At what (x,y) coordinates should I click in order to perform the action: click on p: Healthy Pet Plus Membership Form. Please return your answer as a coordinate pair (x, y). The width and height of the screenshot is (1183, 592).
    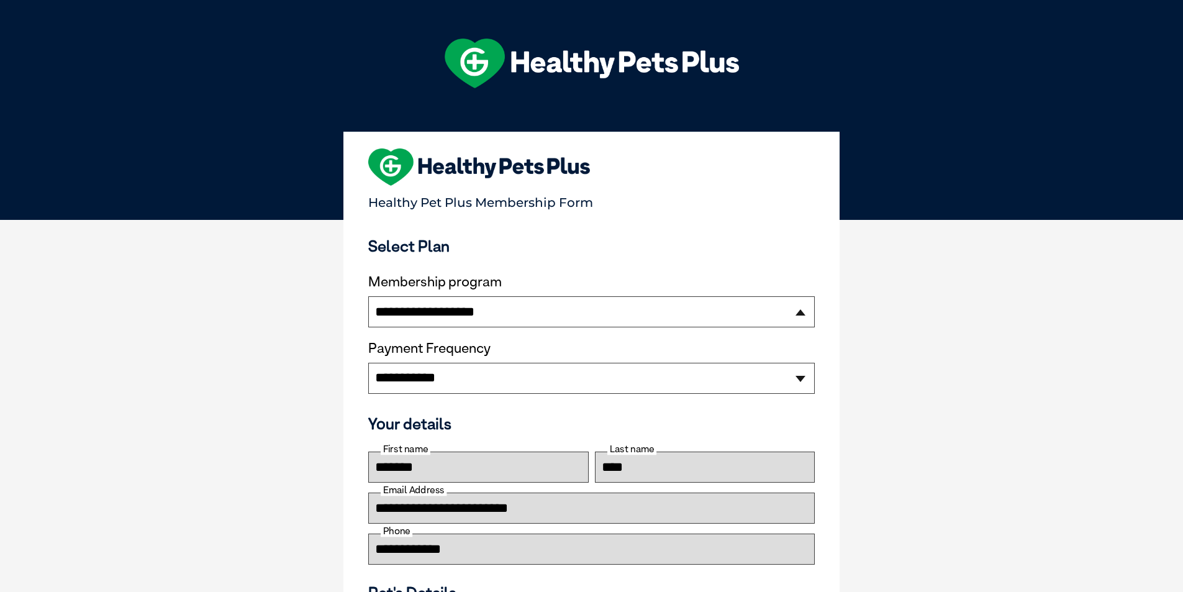
    Looking at the image, I should click on (591, 199).